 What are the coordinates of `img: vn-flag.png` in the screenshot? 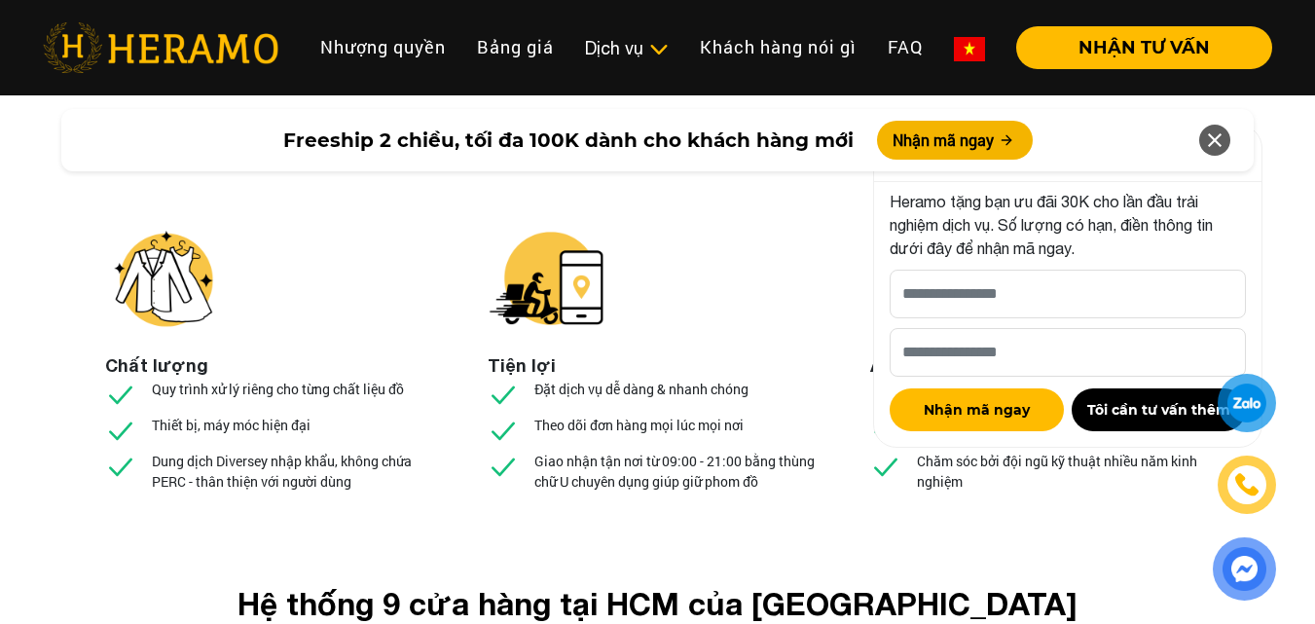 It's located at (970, 49).